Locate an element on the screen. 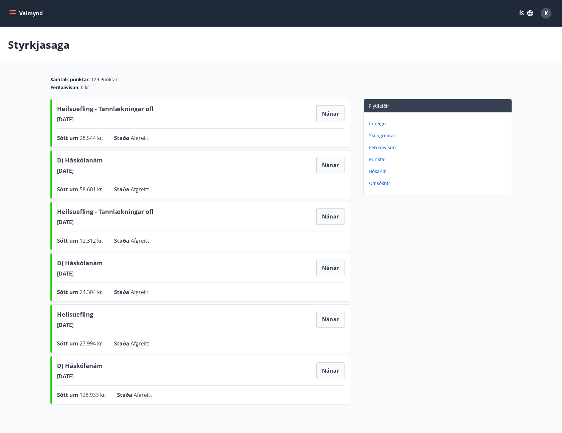  span: 58.601 kr. is located at coordinates (92, 189).